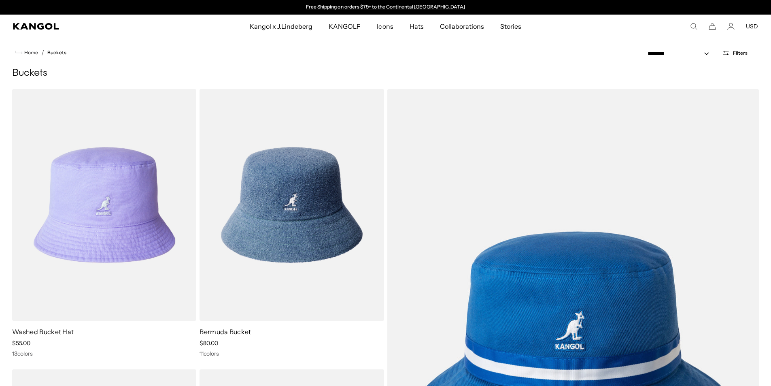 The image size is (771, 386). Describe the element at coordinates (27, 53) in the screenshot. I see `a: Home` at that location.